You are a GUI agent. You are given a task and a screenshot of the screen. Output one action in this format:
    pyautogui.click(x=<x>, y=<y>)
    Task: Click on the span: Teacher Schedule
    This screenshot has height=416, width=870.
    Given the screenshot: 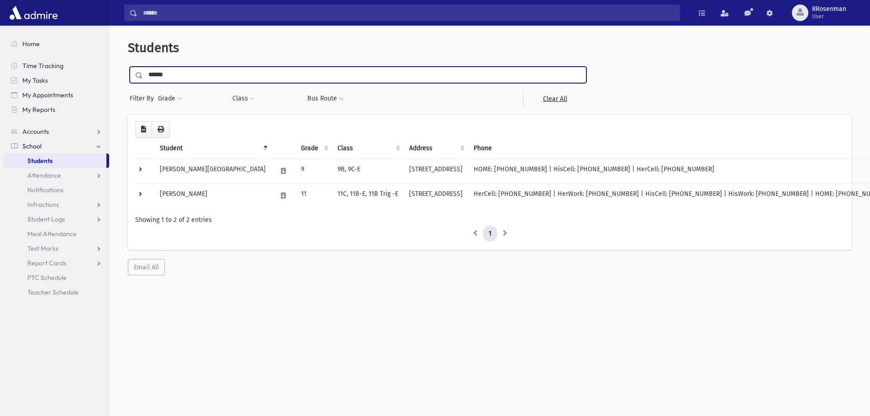 What is the action you would take?
    pyautogui.click(x=53, y=292)
    